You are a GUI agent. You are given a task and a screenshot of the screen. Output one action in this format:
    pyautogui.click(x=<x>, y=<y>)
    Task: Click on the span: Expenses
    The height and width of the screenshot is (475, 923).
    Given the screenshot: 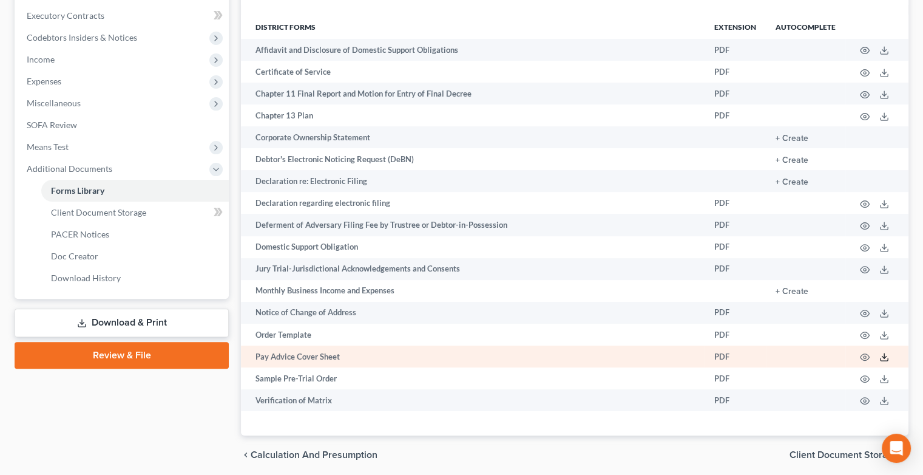 What is the action you would take?
    pyautogui.click(x=44, y=81)
    